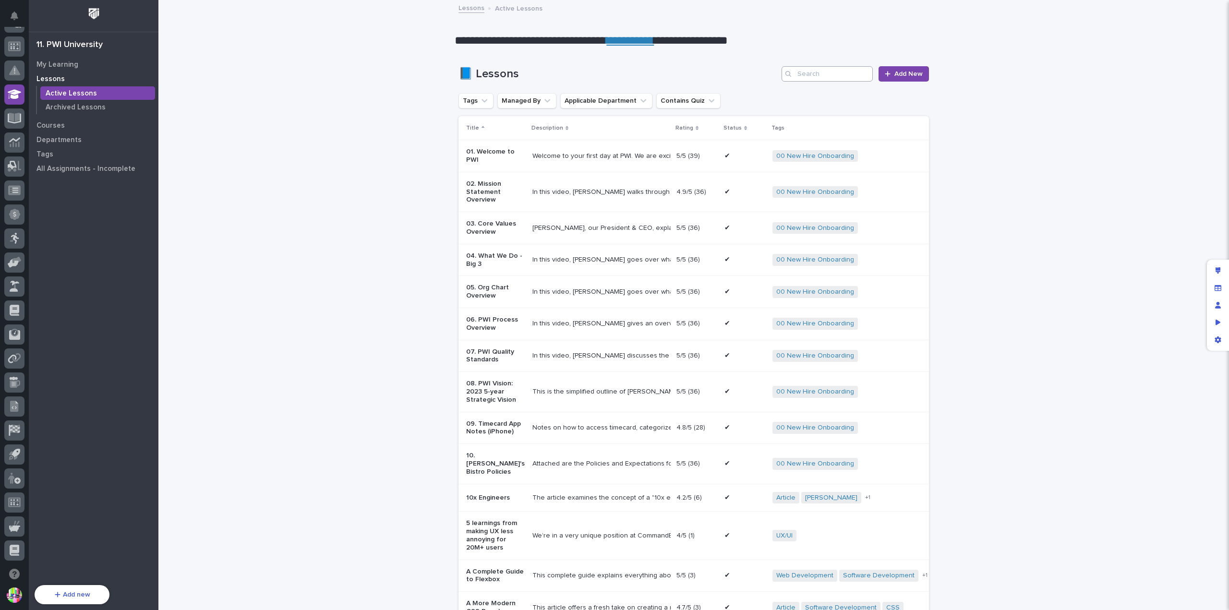  Describe the element at coordinates (689, 155) in the screenshot. I see `p: 5/5 (39)` at that location.